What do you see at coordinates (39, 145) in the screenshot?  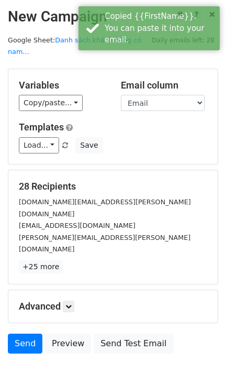 I see `a: Load...` at bounding box center [39, 145].